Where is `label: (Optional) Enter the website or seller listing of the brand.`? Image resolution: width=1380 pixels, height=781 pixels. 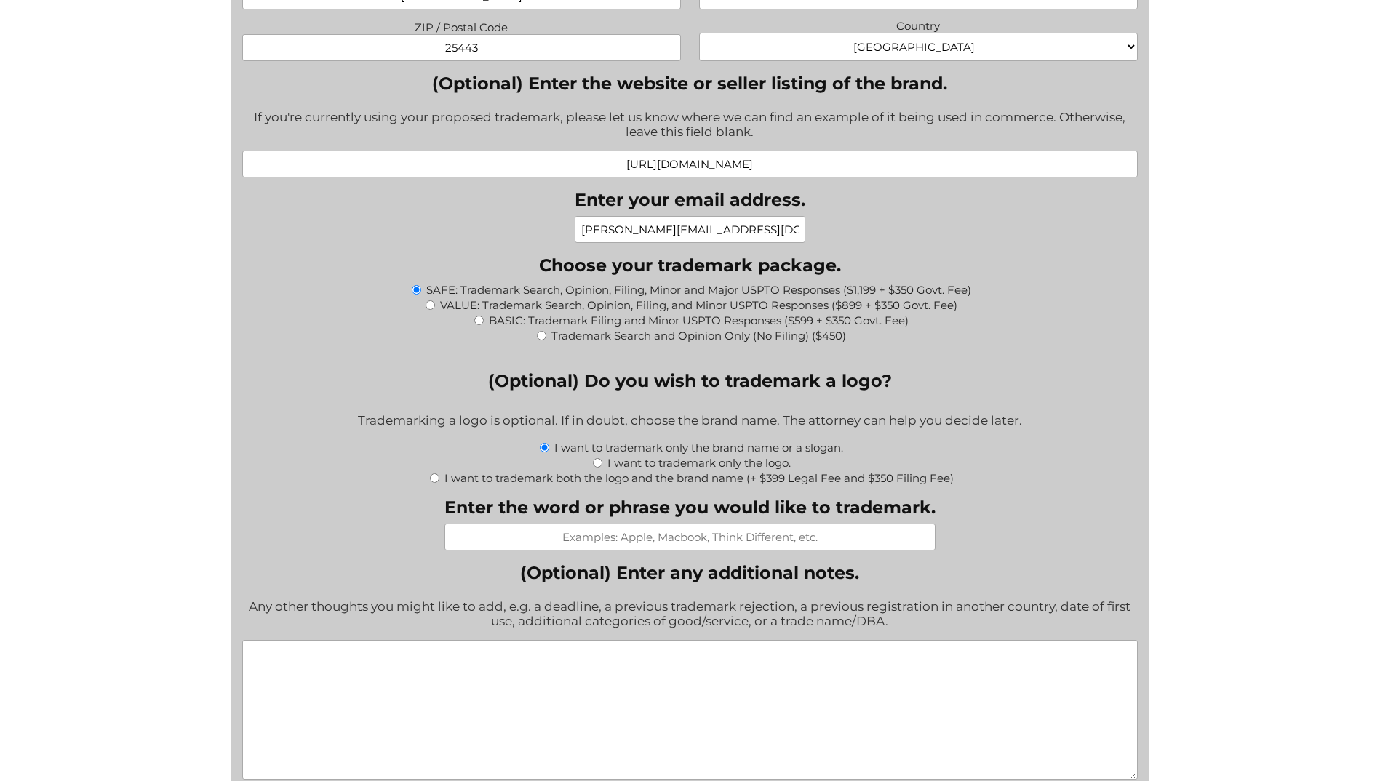
label: (Optional) Enter the website or seller listing of the brand. is located at coordinates (690, 83).